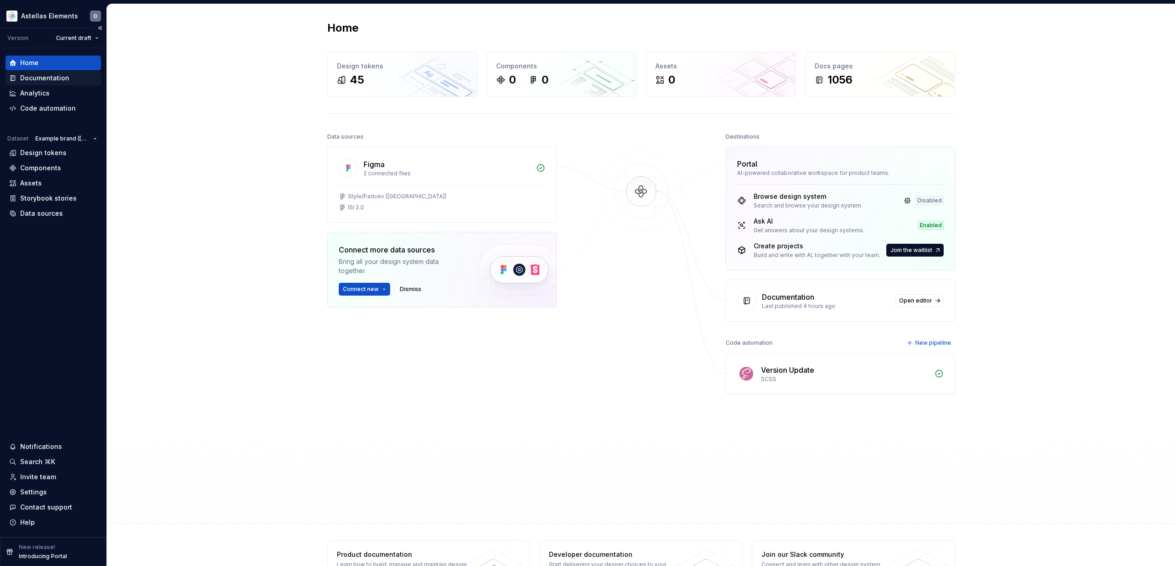 The height and width of the screenshot is (566, 1175). I want to click on div: Astellas Elements, so click(50, 16).